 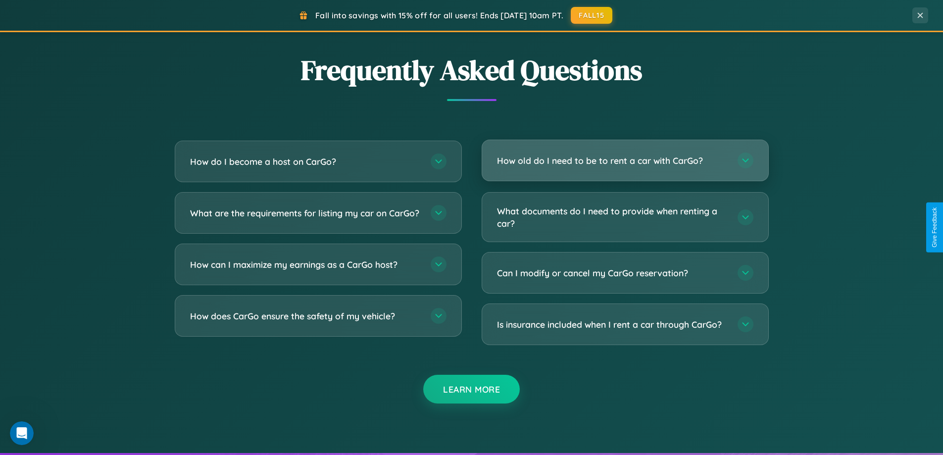 What do you see at coordinates (612, 273) in the screenshot?
I see `h3: Can I modify or cancel my CarGo reservation?` at bounding box center [612, 273].